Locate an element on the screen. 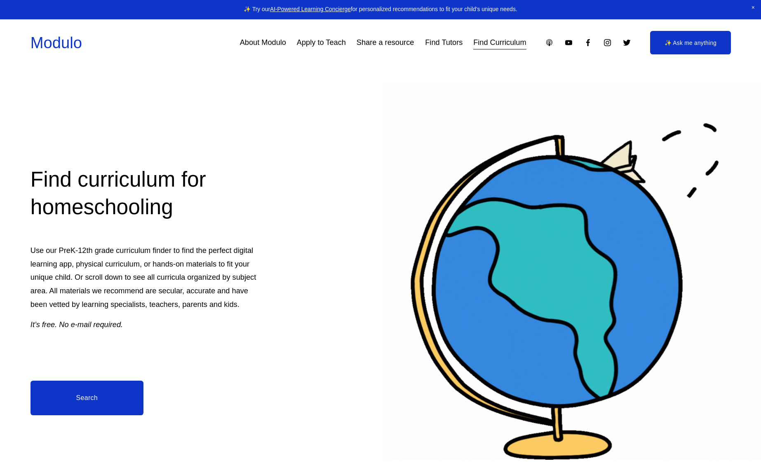  a: Apple Podcasts is located at coordinates (549, 42).